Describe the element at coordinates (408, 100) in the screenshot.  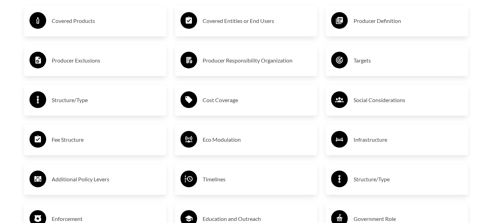
I see `h3: Social Considerations` at that location.